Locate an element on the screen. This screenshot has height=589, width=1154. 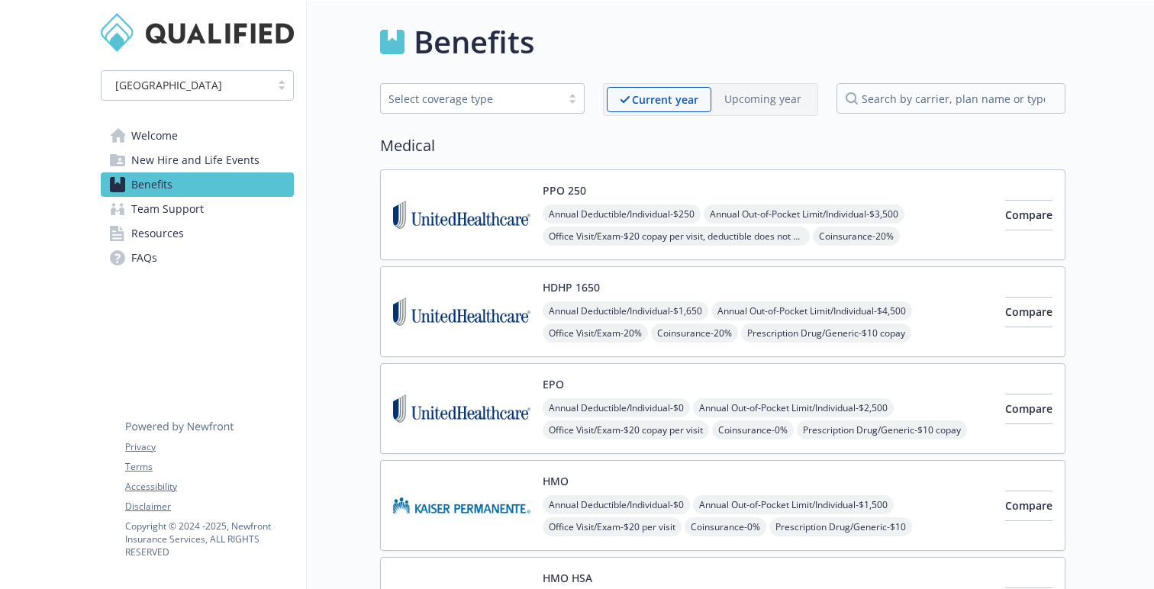
button: PPO 250 is located at coordinates (564, 190).